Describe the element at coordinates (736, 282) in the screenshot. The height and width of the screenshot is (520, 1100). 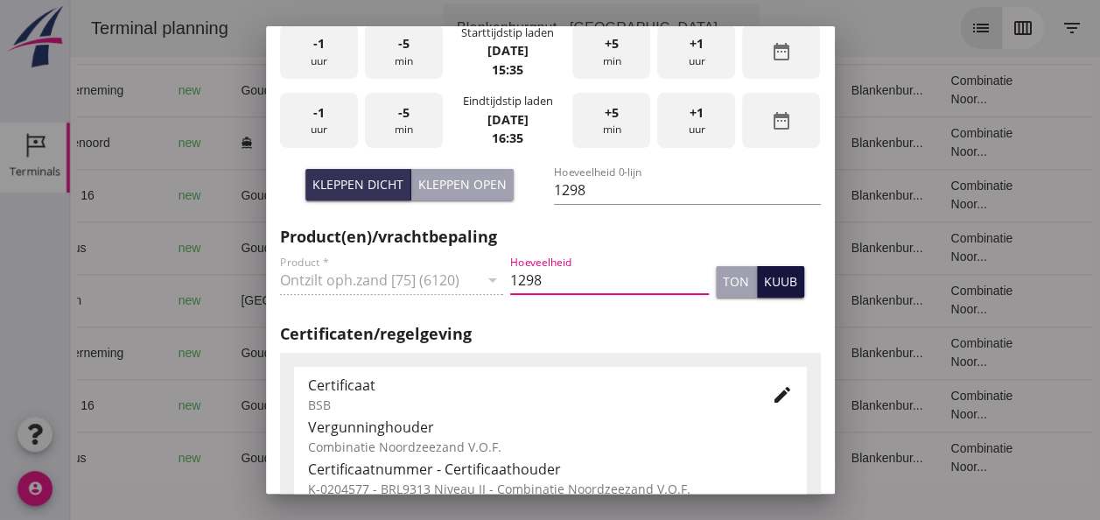
I see `button: ton` at that location.